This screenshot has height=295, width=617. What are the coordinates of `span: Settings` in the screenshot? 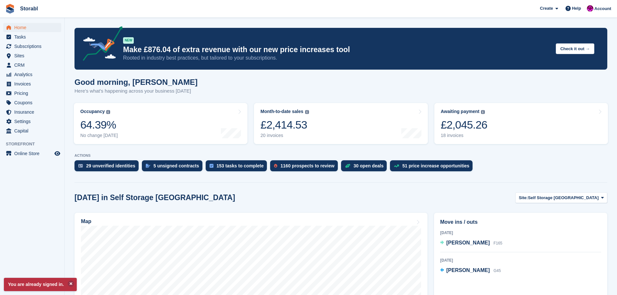 It's located at (34, 121).